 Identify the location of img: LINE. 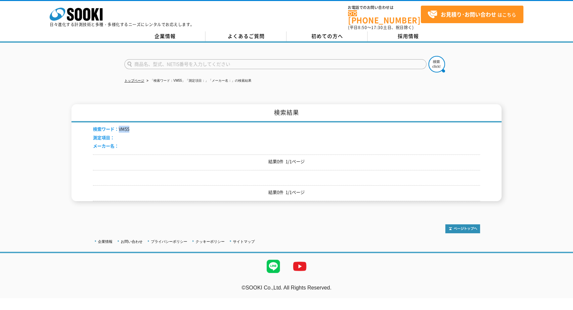
(273, 266).